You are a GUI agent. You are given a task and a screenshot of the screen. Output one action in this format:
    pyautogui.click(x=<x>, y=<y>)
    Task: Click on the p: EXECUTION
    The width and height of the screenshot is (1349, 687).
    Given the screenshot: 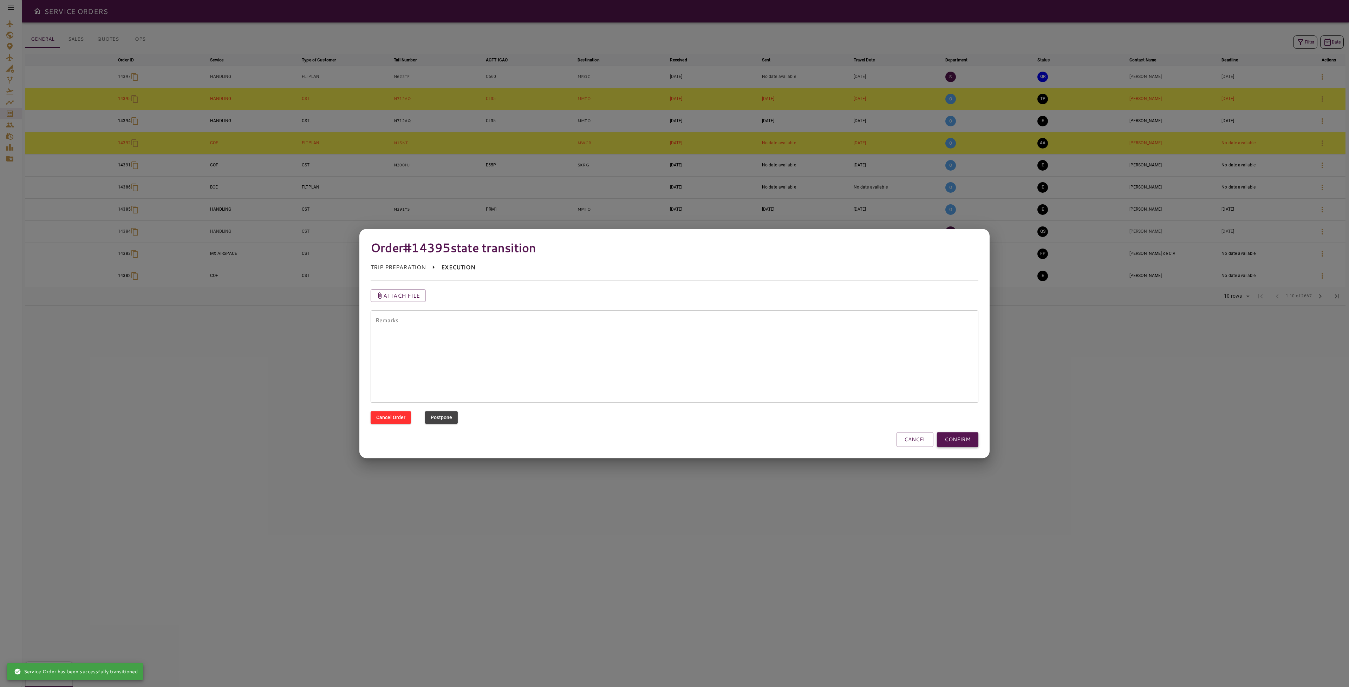 What is the action you would take?
    pyautogui.click(x=458, y=268)
    